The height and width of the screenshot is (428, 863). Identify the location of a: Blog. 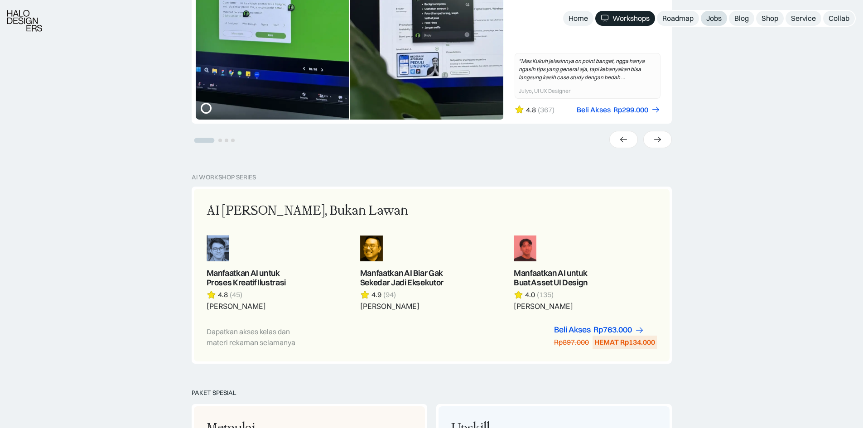
(741, 18).